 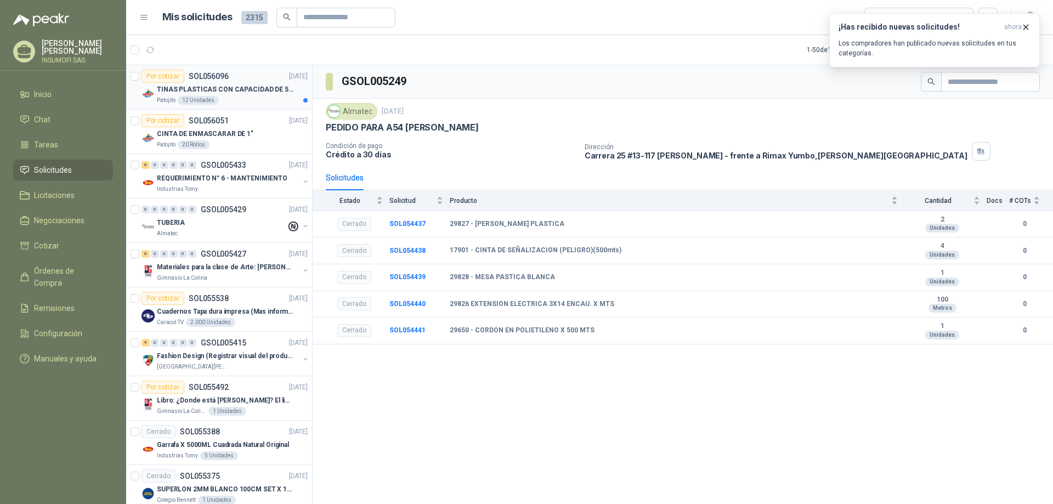 I want to click on p: CINTA DE ENMASCARAR DE 1", so click(x=205, y=134).